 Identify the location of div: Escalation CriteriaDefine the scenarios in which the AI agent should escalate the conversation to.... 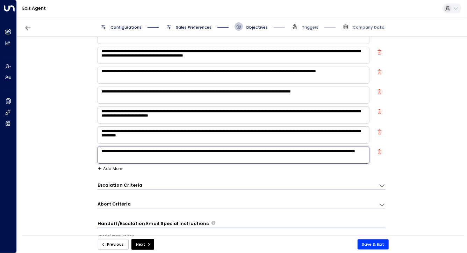
(241, 186).